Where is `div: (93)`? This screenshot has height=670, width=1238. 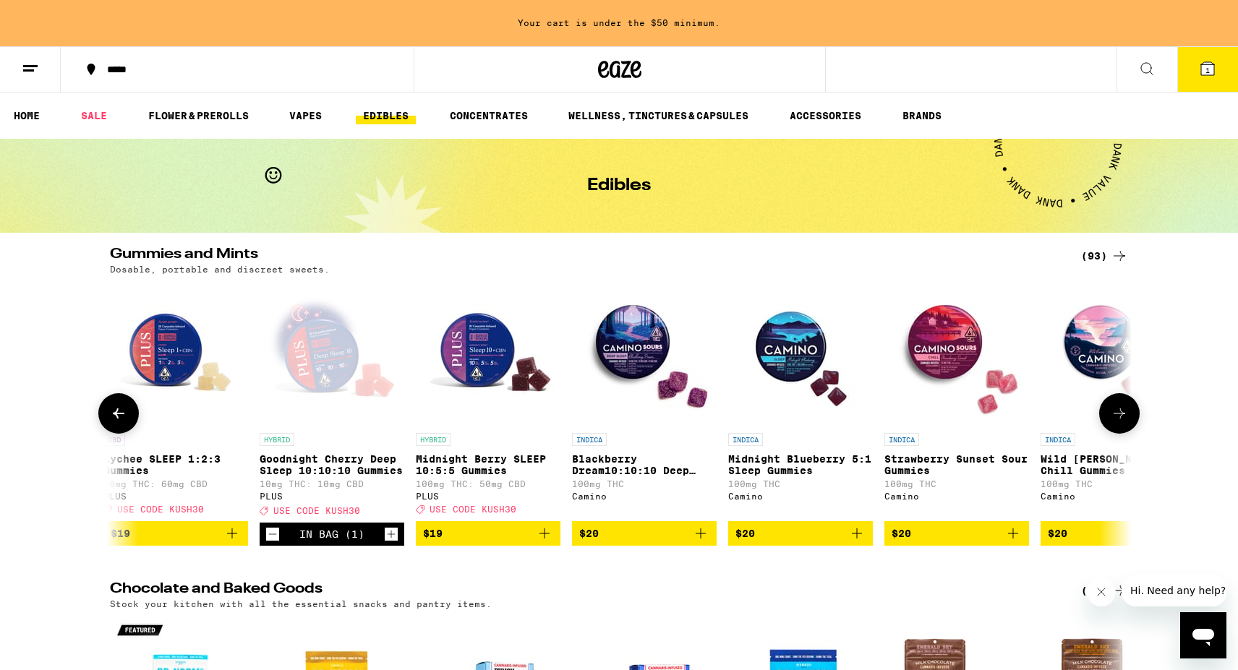 div: (93) is located at coordinates (1104, 256).